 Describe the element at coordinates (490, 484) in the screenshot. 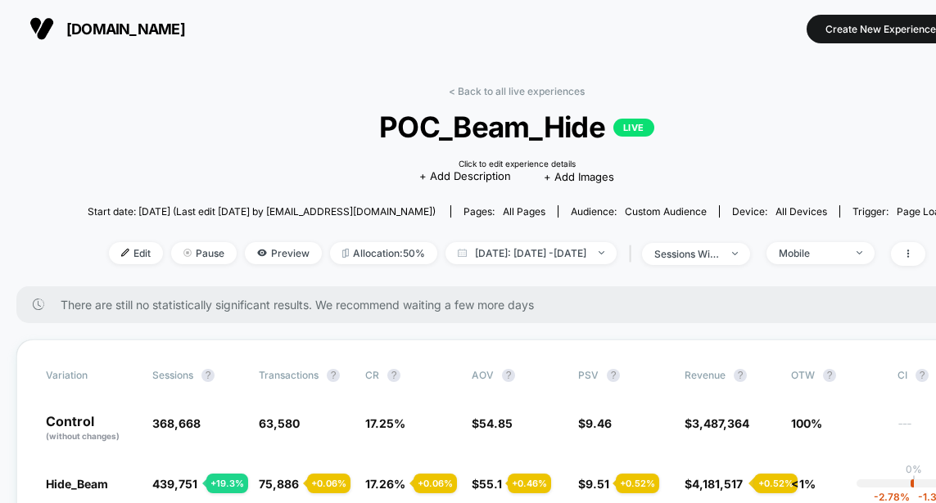

I see `span: 55.1` at that location.